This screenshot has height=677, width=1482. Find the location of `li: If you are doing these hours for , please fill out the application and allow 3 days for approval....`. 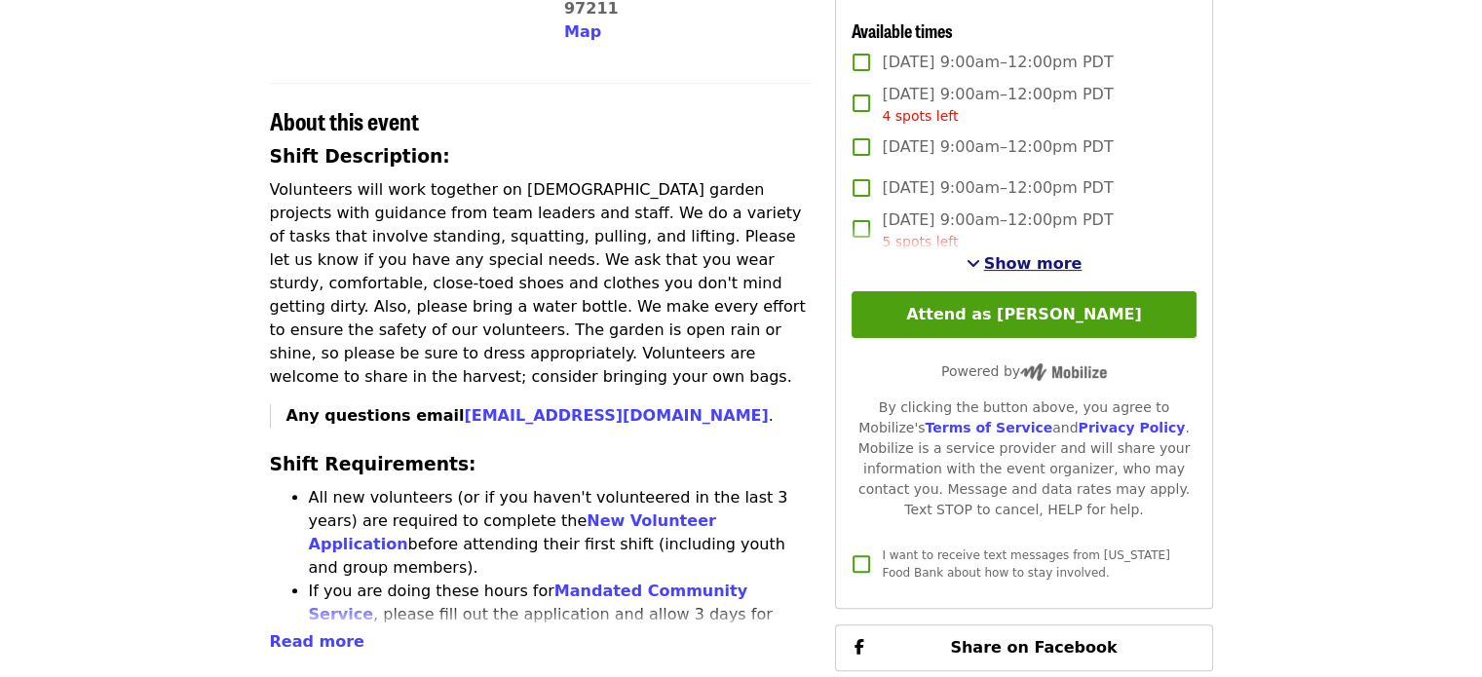

li: If you are doing these hours for , please fill out the application and allow 3 days for approval.... is located at coordinates (560, 626).